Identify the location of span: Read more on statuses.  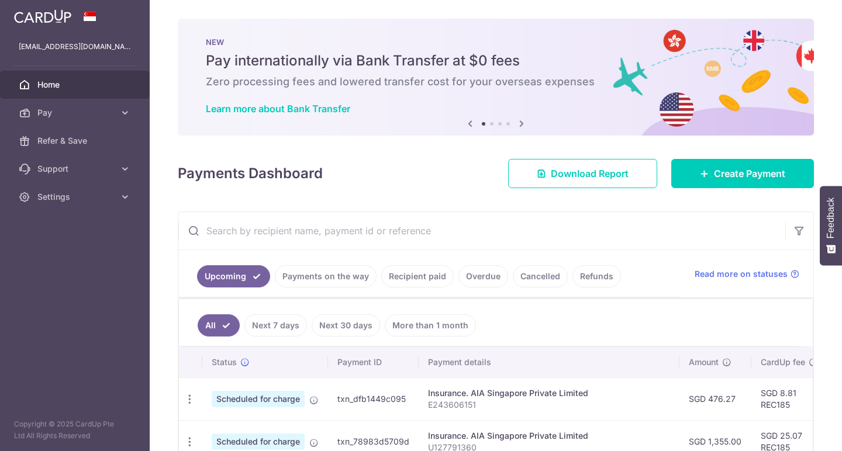
(741, 274).